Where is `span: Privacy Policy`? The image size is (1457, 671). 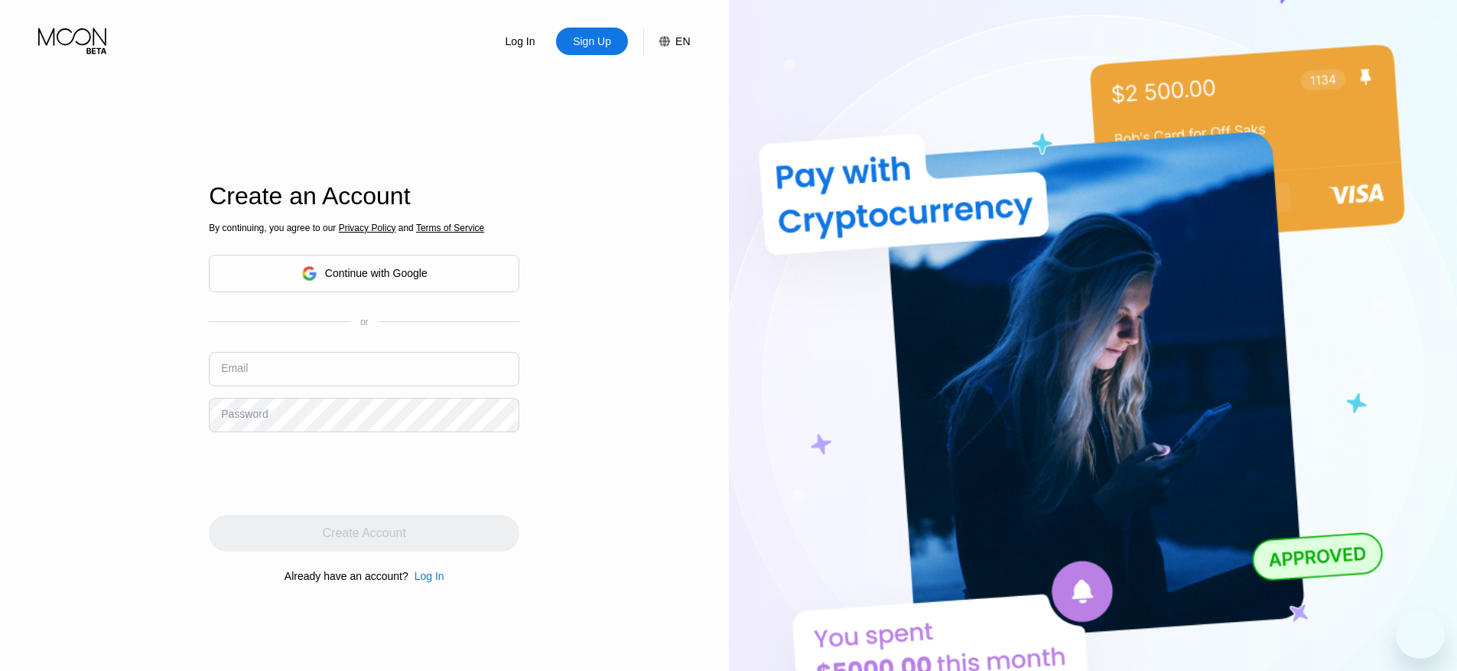 span: Privacy Policy is located at coordinates (367, 228).